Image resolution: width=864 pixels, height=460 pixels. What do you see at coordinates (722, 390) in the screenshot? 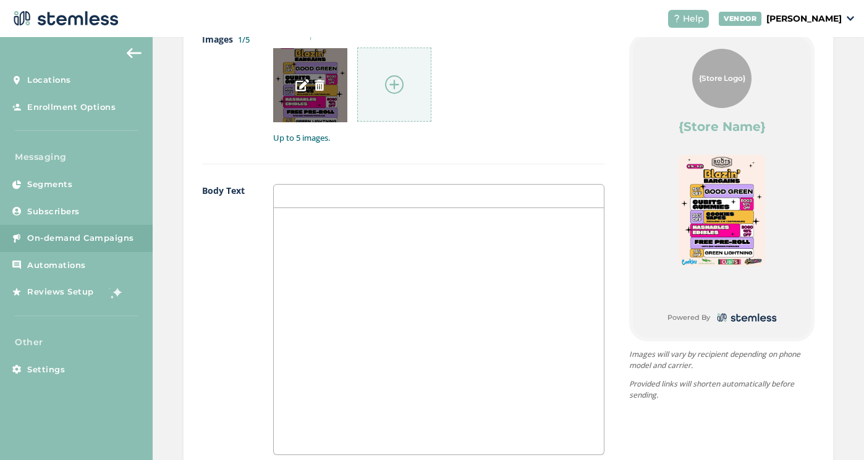
I see `p: Provided links will shorten automatically before sending.` at bounding box center [722, 390].